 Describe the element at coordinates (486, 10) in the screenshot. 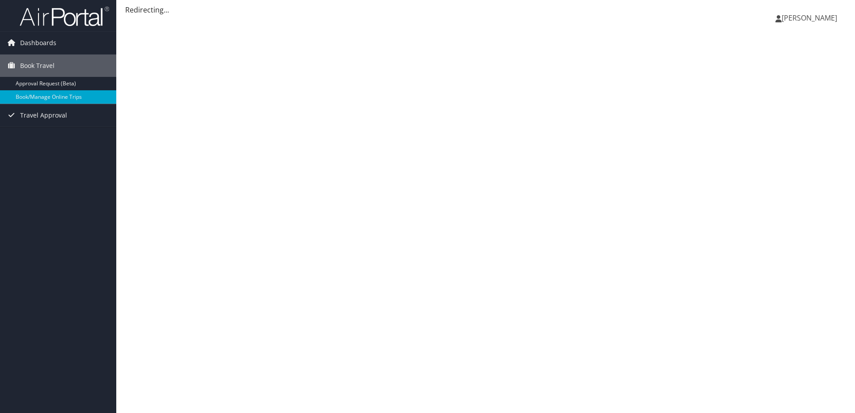

I see `div: Redirecting...` at that location.